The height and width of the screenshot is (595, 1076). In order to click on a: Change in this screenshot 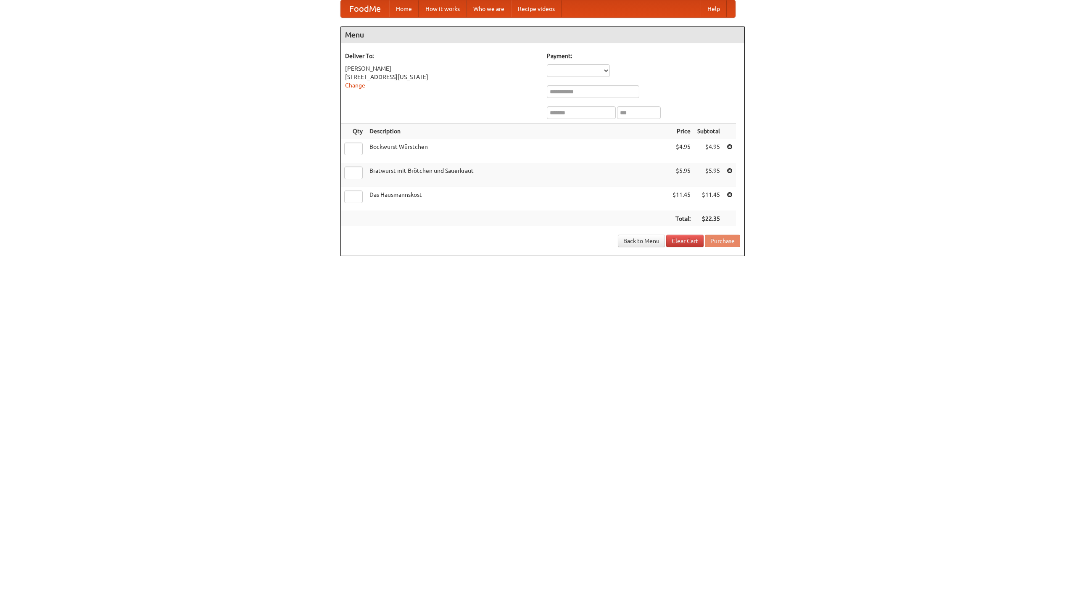, I will do `click(355, 85)`.